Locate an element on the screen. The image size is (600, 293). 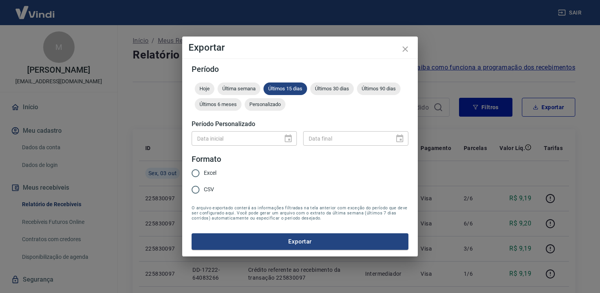
span: CSV is located at coordinates (209, 189).